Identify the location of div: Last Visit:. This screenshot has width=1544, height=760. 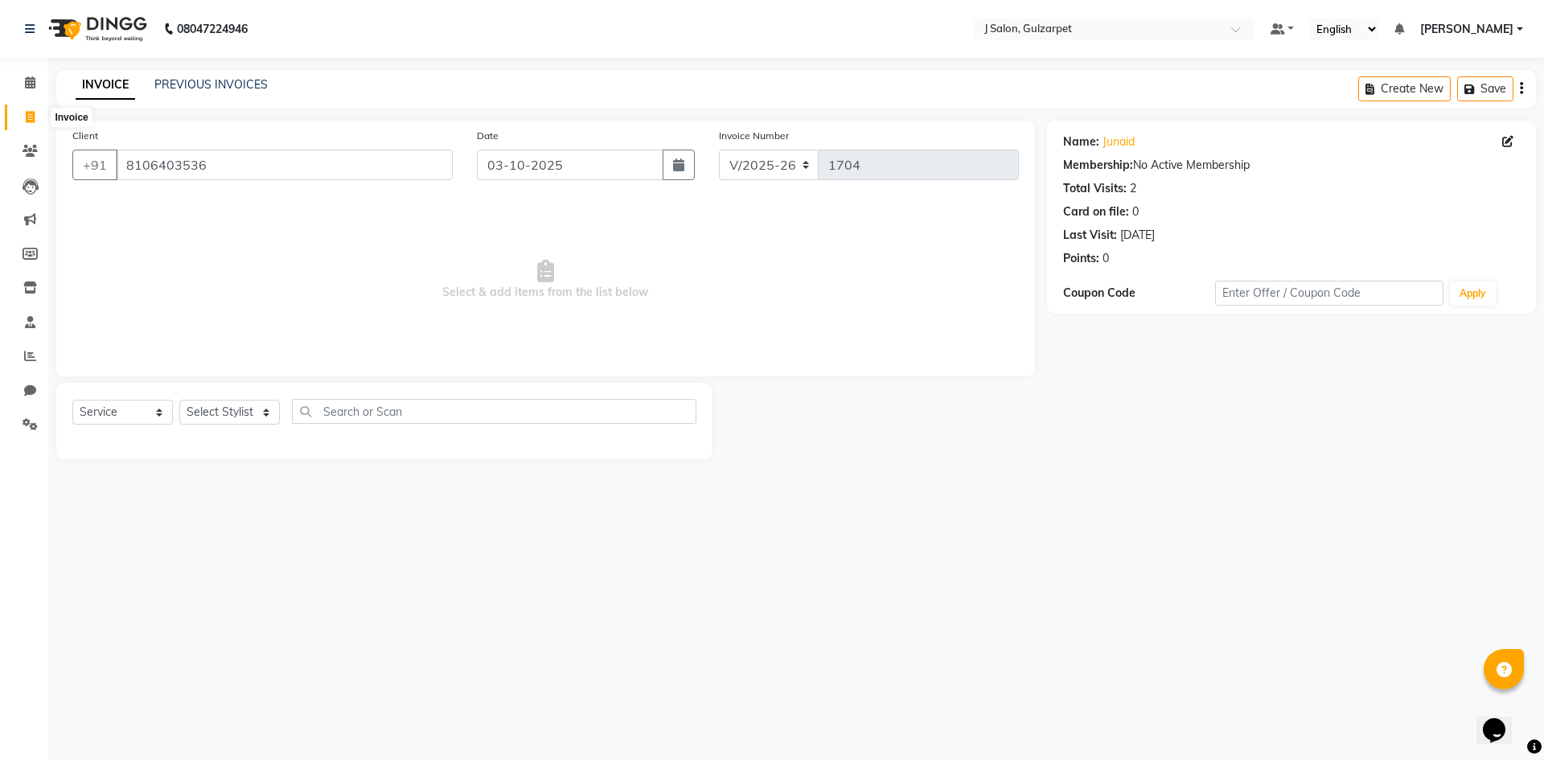
(1089, 235).